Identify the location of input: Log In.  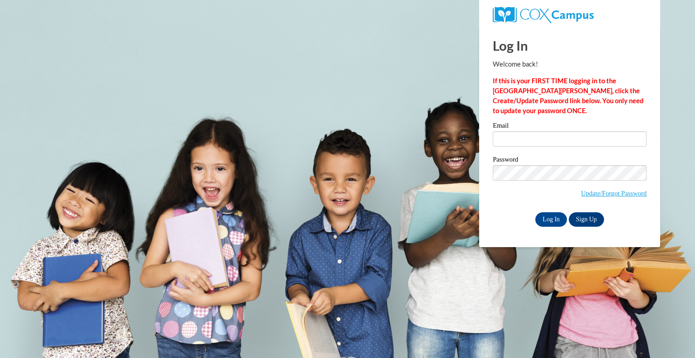
(551, 219).